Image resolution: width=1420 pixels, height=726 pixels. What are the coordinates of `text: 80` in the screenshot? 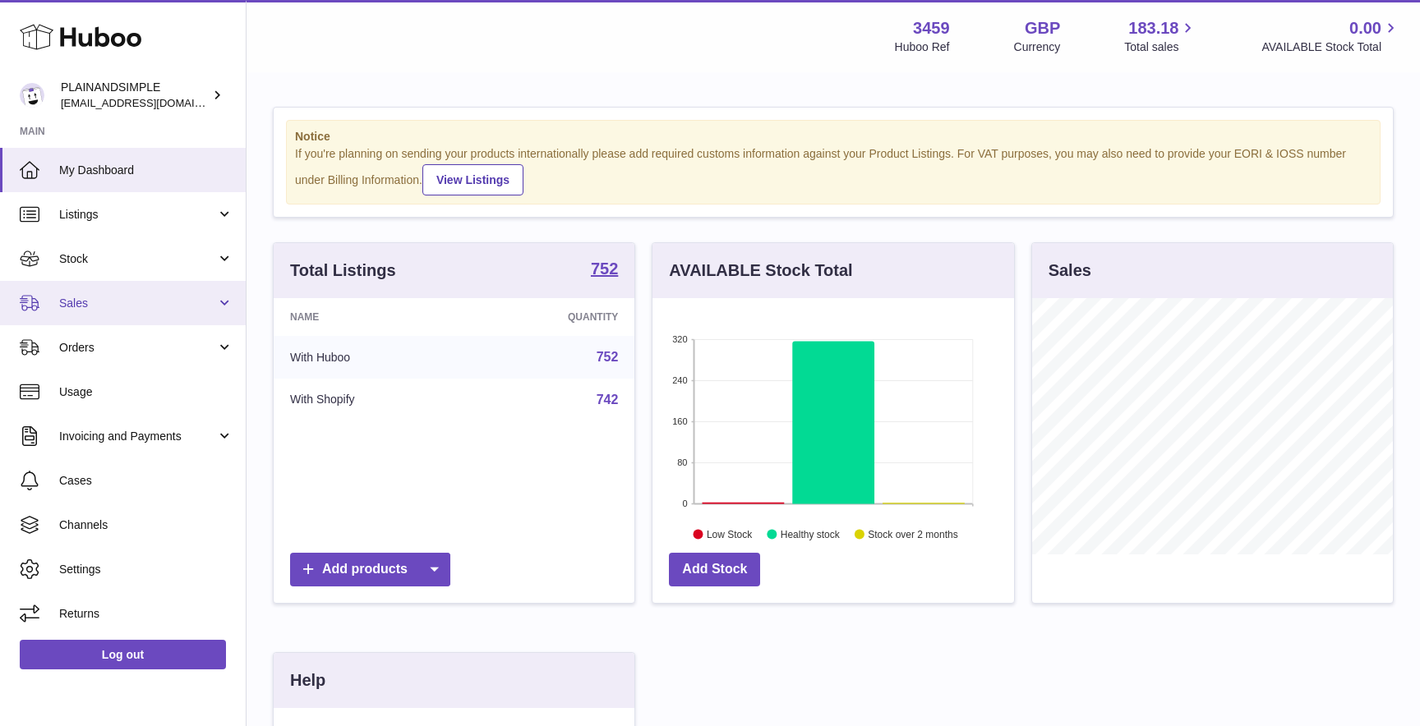 It's located at (683, 463).